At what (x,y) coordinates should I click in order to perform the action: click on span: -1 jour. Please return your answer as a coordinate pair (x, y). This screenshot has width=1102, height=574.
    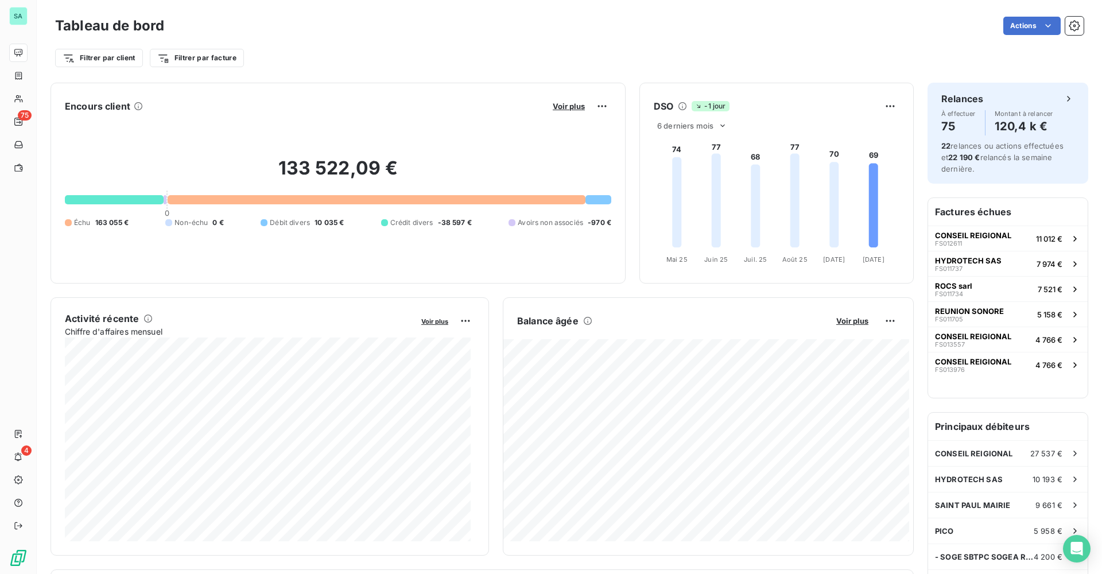
    Looking at the image, I should click on (710, 106).